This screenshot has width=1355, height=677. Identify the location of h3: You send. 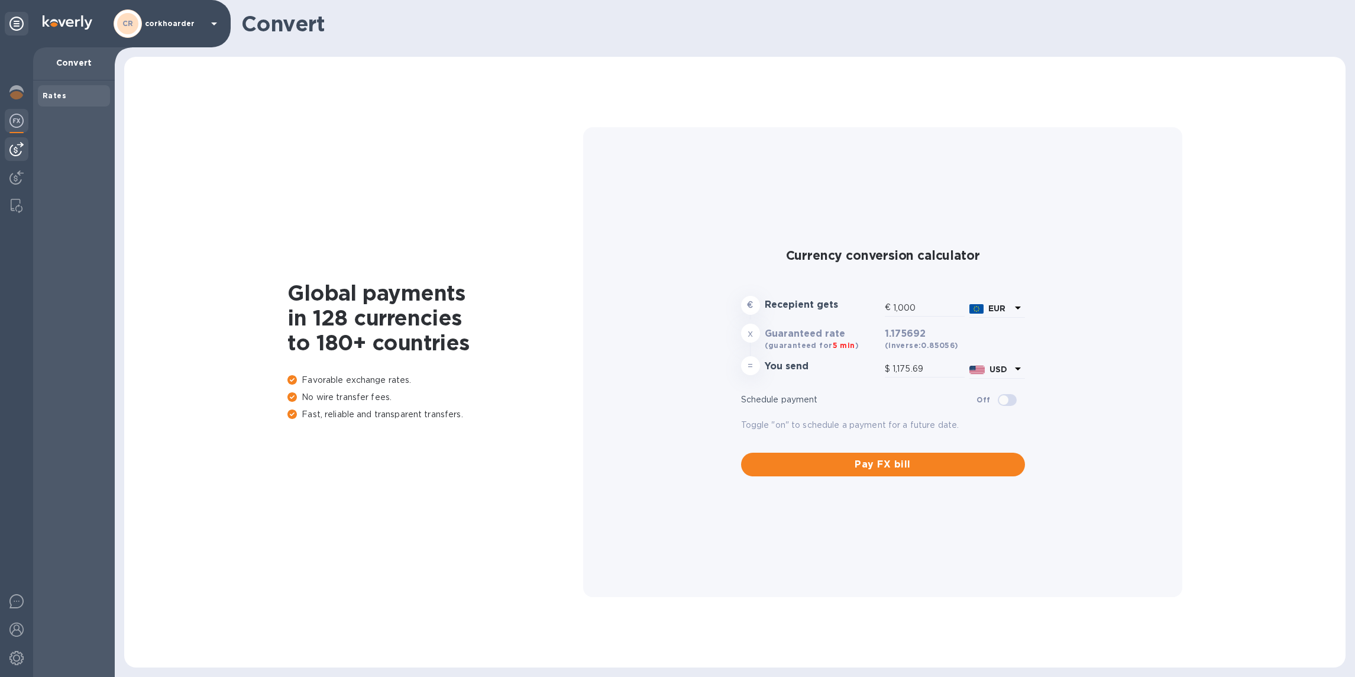
(822, 366).